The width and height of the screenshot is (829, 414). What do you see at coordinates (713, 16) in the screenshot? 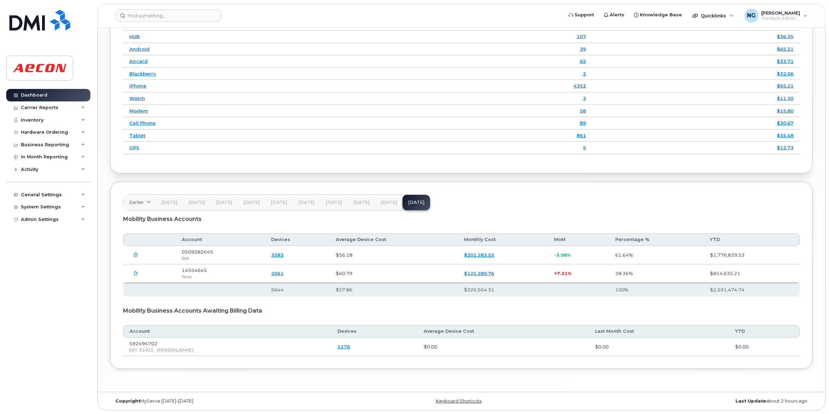
I see `div: Quicklinks` at bounding box center [713, 16].